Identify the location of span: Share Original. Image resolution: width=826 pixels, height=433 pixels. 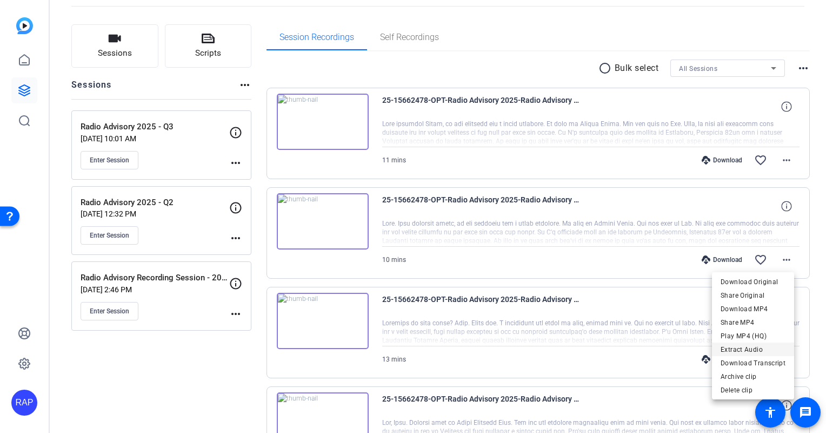
(753, 295).